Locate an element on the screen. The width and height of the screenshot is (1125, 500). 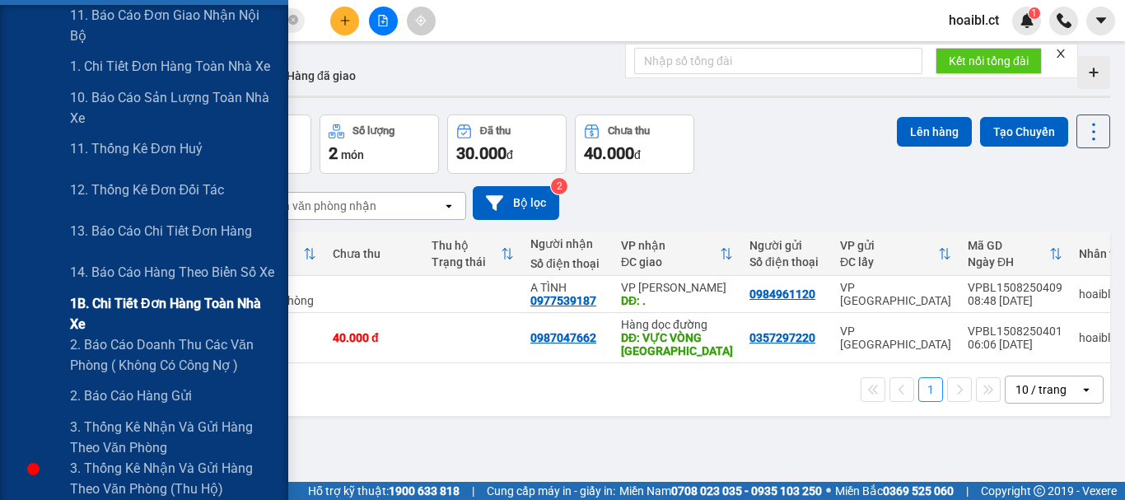
span: 13. Báo cáo chi tiết đơn hàng is located at coordinates (161, 231).